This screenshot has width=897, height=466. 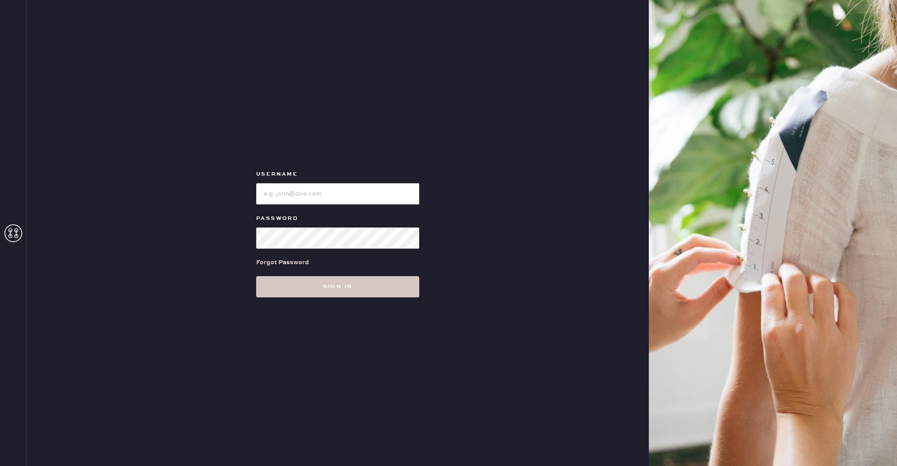 What do you see at coordinates (282, 263) in the screenshot?
I see `a: Forgot Password` at bounding box center [282, 263].